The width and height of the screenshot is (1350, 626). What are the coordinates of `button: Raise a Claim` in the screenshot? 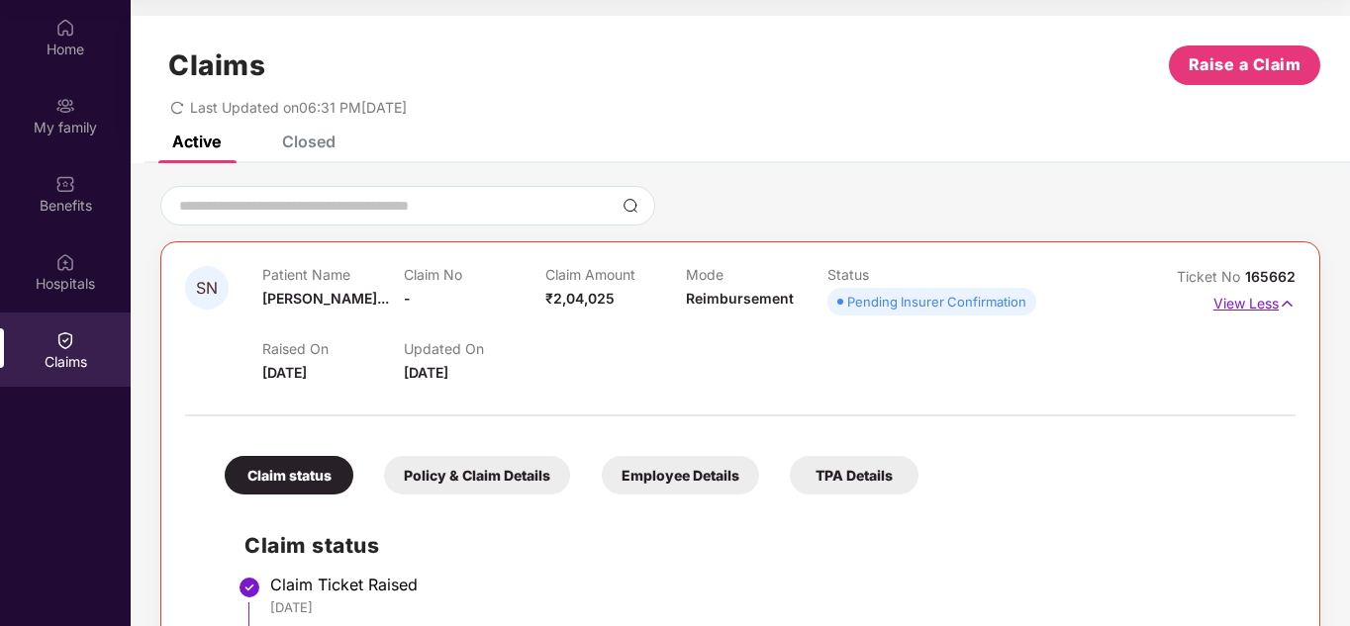 It's located at (1244, 65).